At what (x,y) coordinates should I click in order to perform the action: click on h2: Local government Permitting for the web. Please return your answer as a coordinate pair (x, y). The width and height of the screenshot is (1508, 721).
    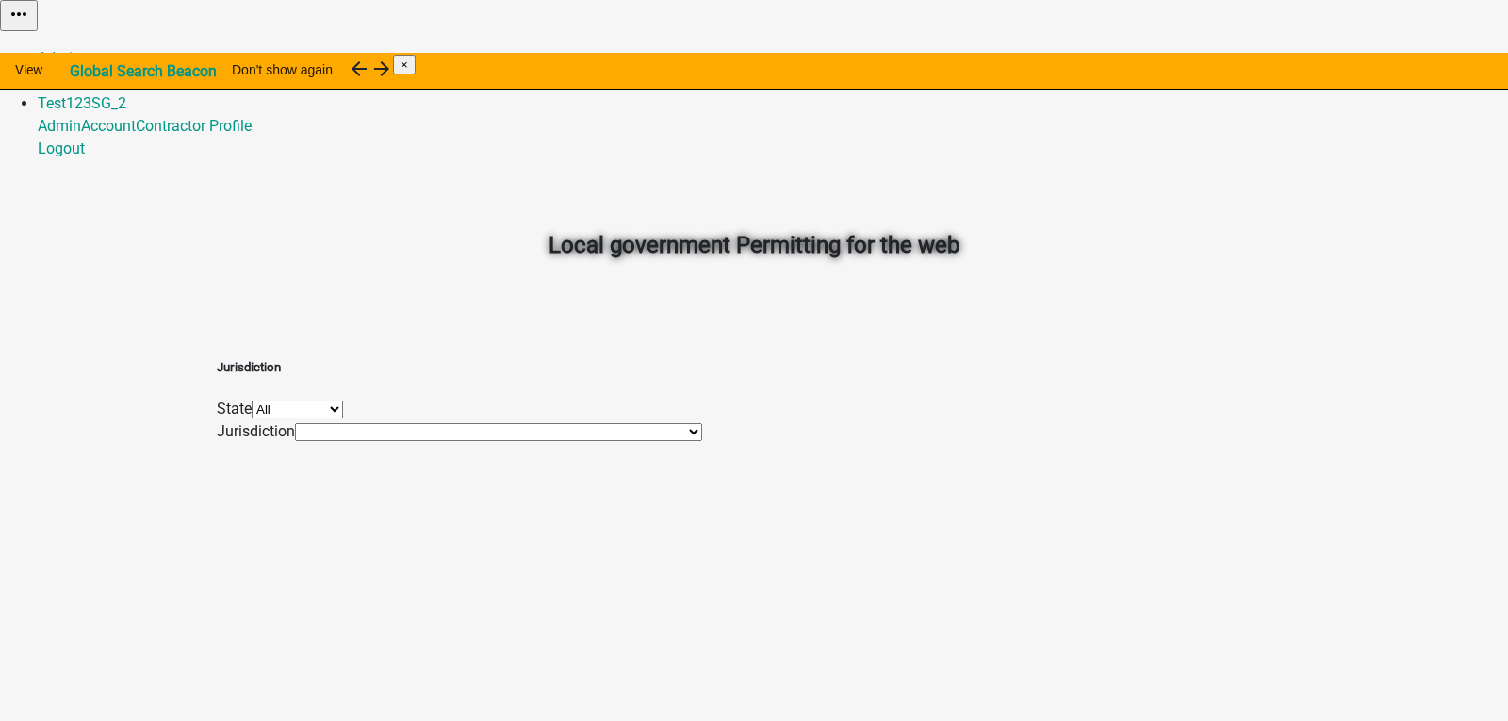
    Looking at the image, I should click on (754, 245).